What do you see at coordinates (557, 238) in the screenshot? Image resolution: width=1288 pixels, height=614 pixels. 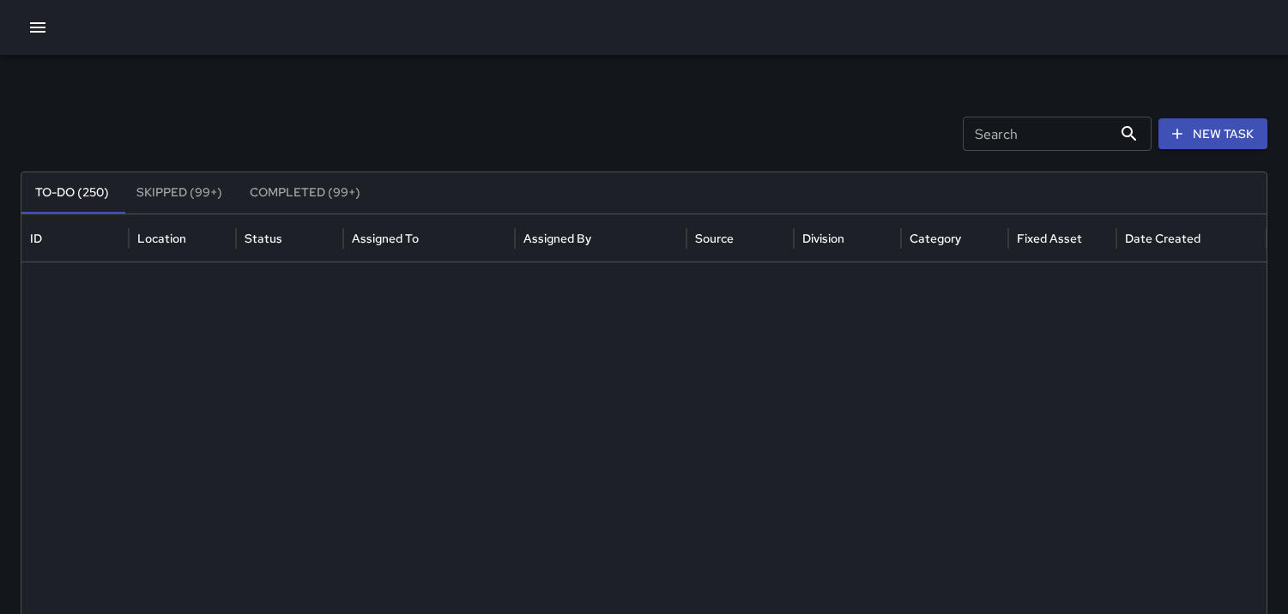 I see `div: Assigned By` at bounding box center [557, 238].